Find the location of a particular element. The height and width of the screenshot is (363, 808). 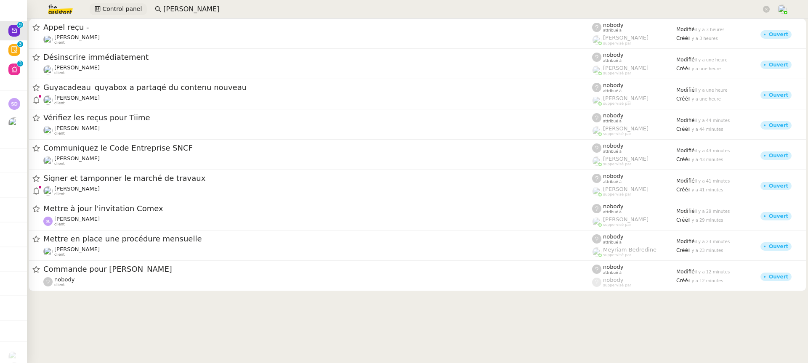

span: il y a 3 heures is located at coordinates (703, 38).